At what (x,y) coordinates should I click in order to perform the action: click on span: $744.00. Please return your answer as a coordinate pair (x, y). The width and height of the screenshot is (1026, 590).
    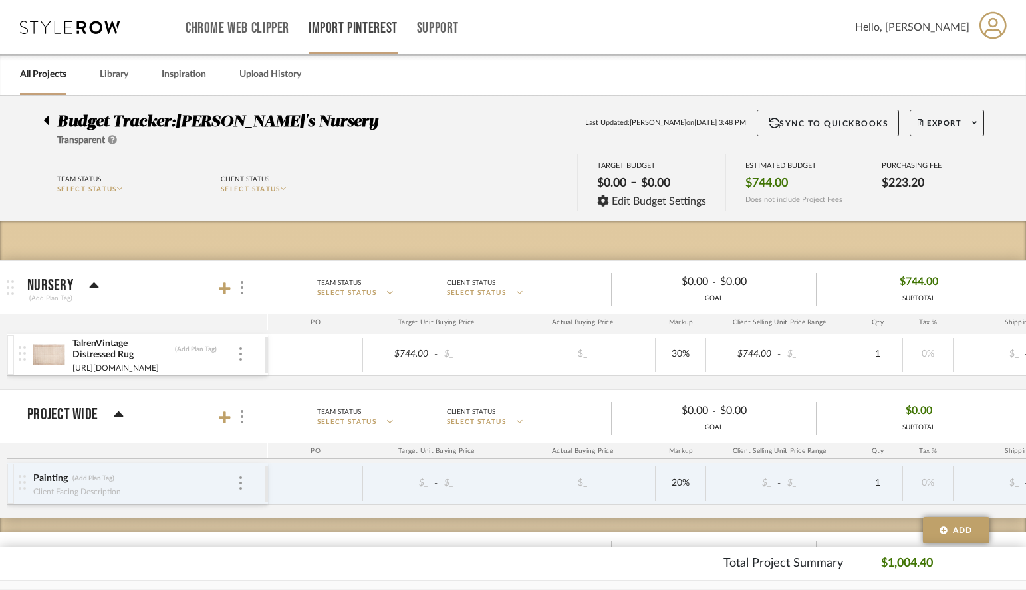
    Looking at the image, I should click on (919, 282).